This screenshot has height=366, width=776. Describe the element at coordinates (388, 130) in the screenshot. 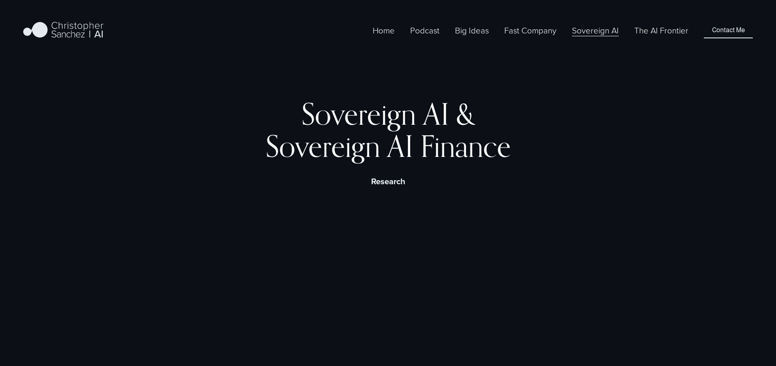

I see `h2: Sovereign AI & Sovereign AI Finance` at that location.